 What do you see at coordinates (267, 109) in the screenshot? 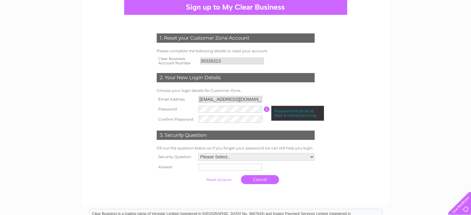
I see `input: Information` at bounding box center [267, 109].